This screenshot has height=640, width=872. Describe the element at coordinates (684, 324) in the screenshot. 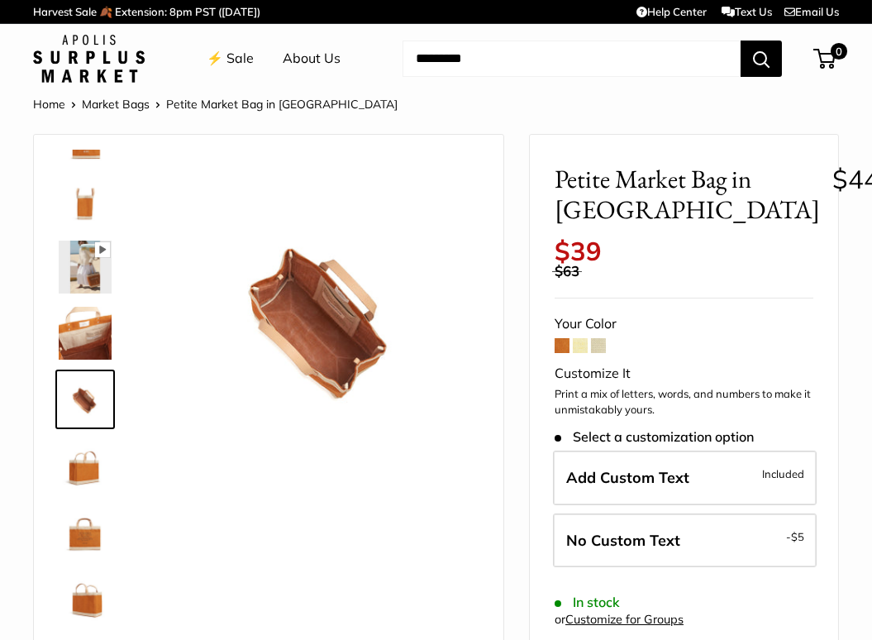

I see `div: Your Color` at that location.